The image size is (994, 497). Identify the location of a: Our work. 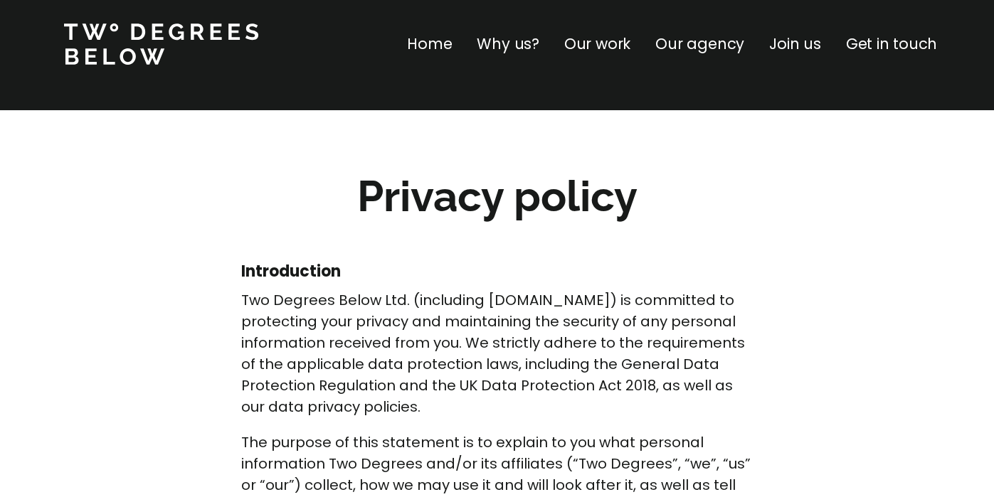
(597, 44).